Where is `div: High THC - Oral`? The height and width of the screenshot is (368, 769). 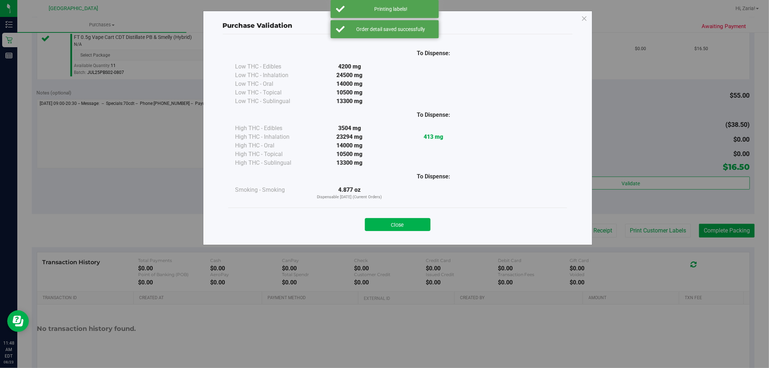 div: High THC - Oral is located at coordinates (272, 146).